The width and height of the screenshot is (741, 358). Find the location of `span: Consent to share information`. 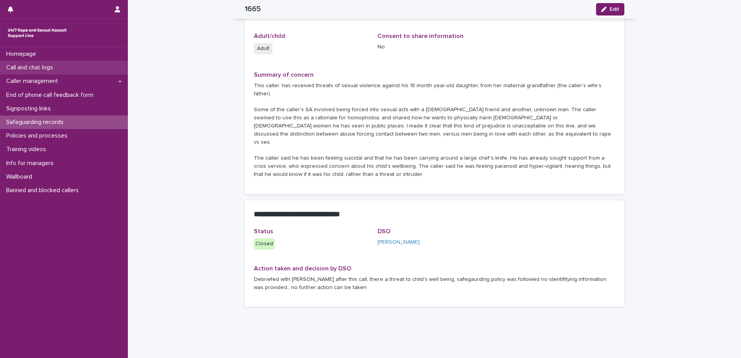

span: Consent to share information is located at coordinates (421, 36).